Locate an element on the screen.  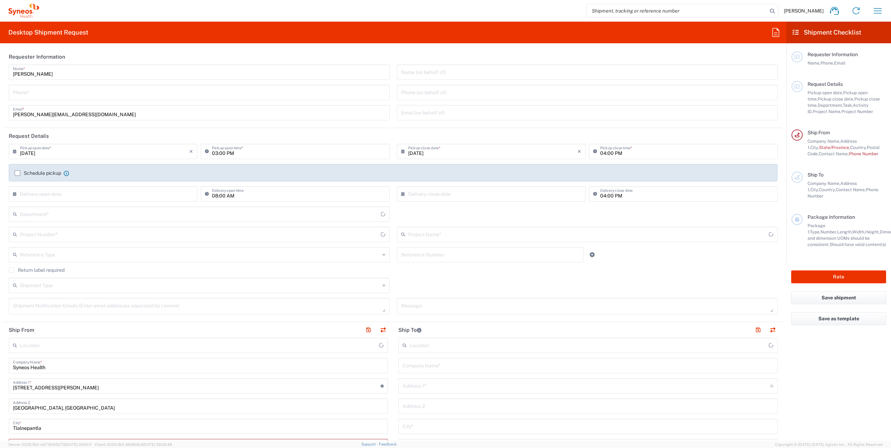
span: Project Name, is located at coordinates (827, 111).